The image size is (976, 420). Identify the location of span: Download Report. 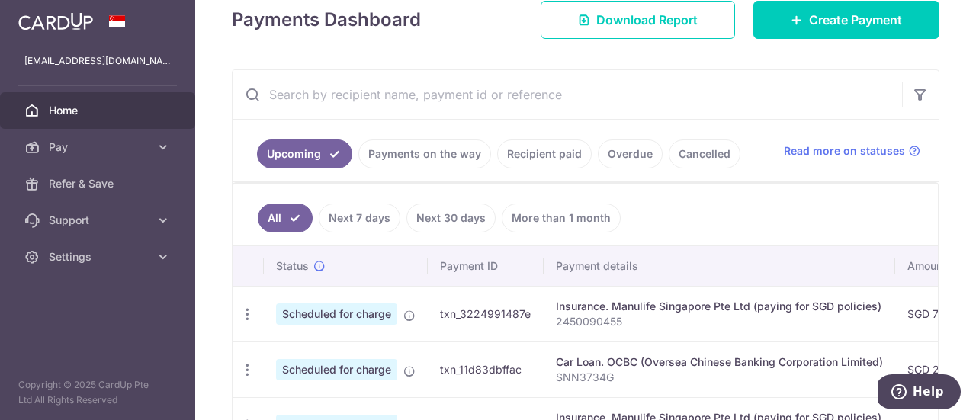
(647, 20).